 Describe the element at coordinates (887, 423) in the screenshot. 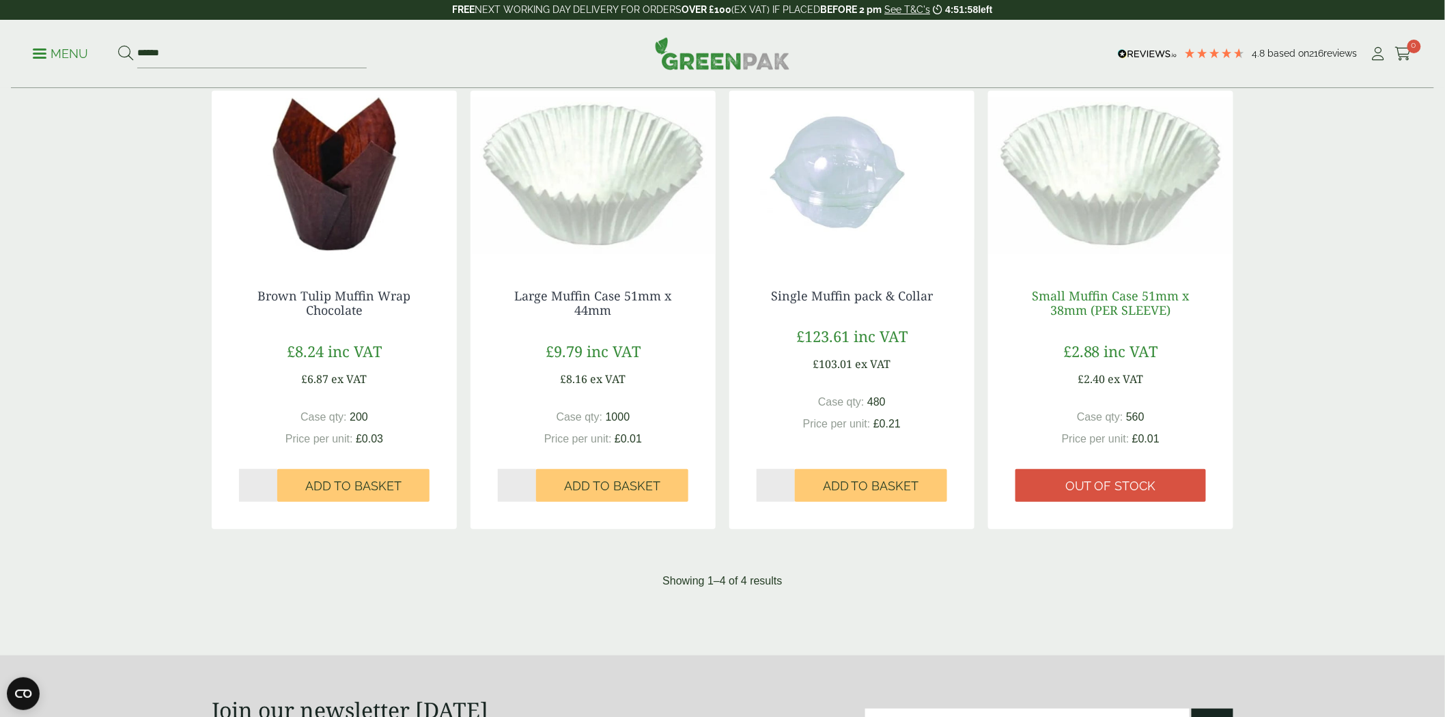

I see `span: £0.21` at that location.